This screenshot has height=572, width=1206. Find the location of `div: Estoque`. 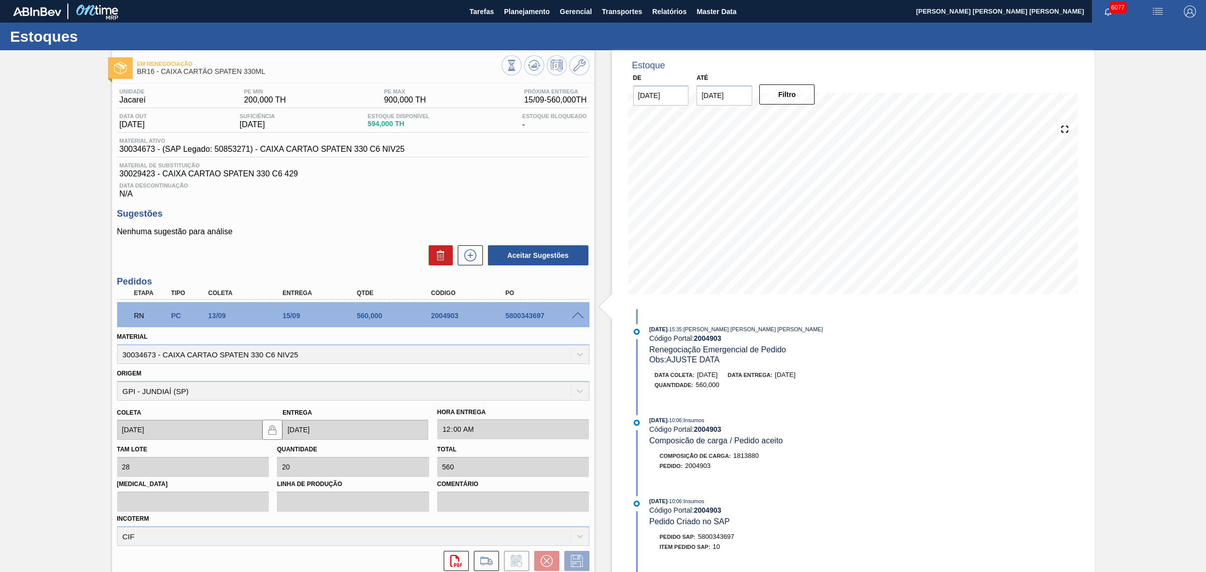

div: Estoque is located at coordinates (649, 65).